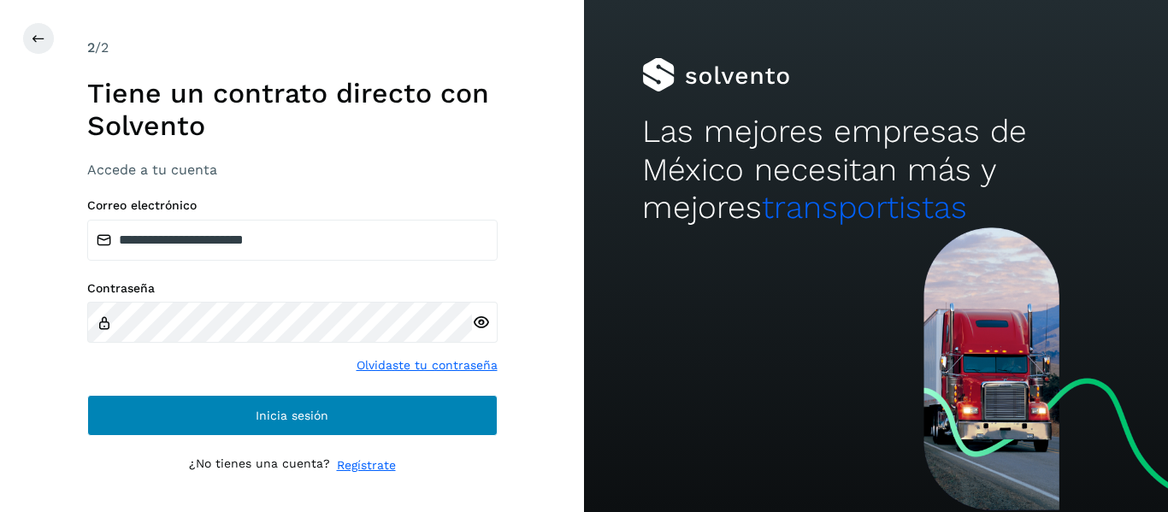 The image size is (1168, 512). I want to click on button: Inicia sesión, so click(293, 416).